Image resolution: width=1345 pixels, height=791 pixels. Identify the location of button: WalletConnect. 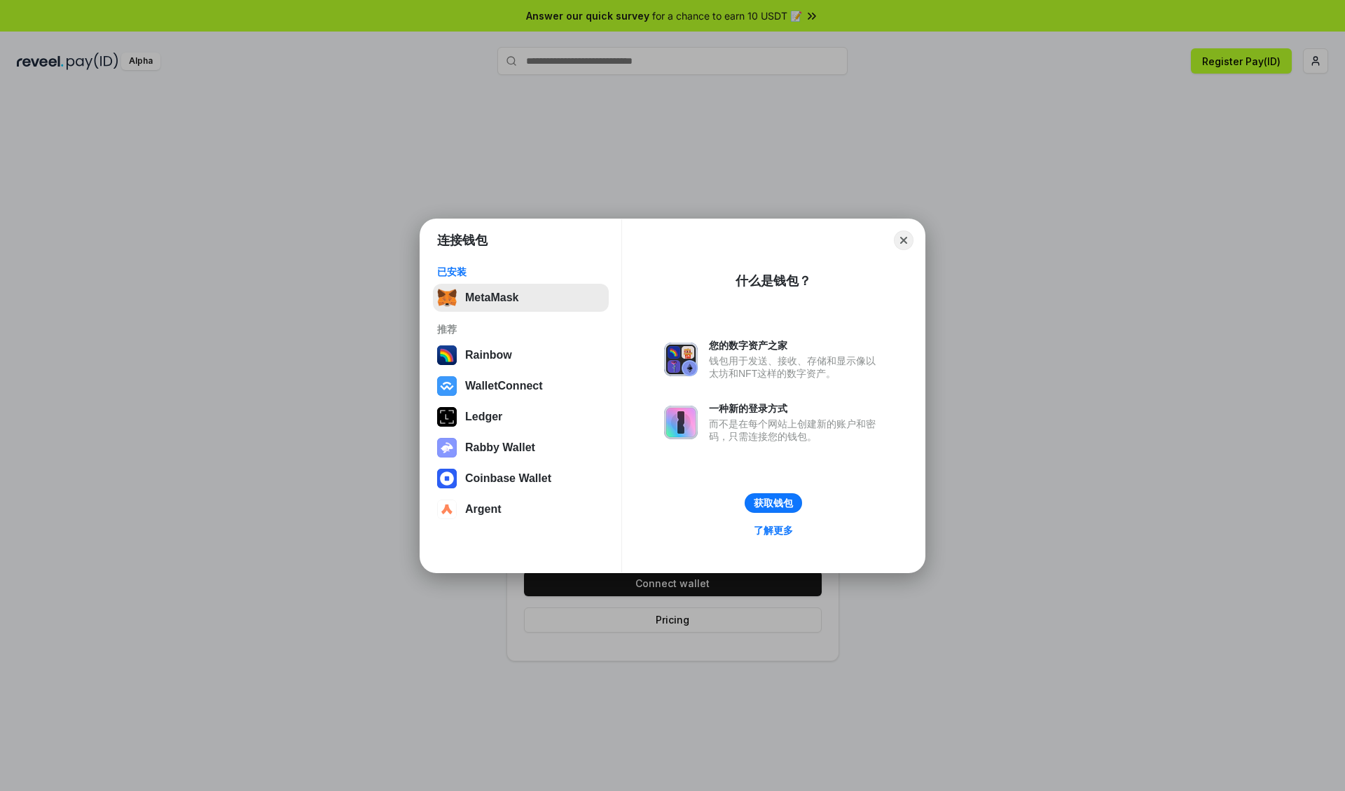
(520, 386).